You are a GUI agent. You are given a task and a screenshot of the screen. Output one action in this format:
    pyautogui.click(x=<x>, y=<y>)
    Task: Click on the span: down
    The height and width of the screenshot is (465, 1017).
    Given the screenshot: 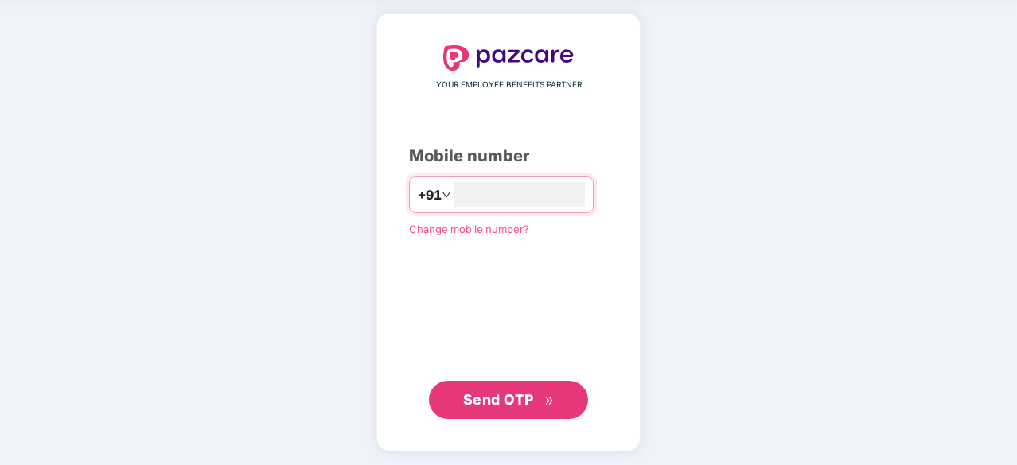 What is the action you would take?
    pyautogui.click(x=446, y=195)
    